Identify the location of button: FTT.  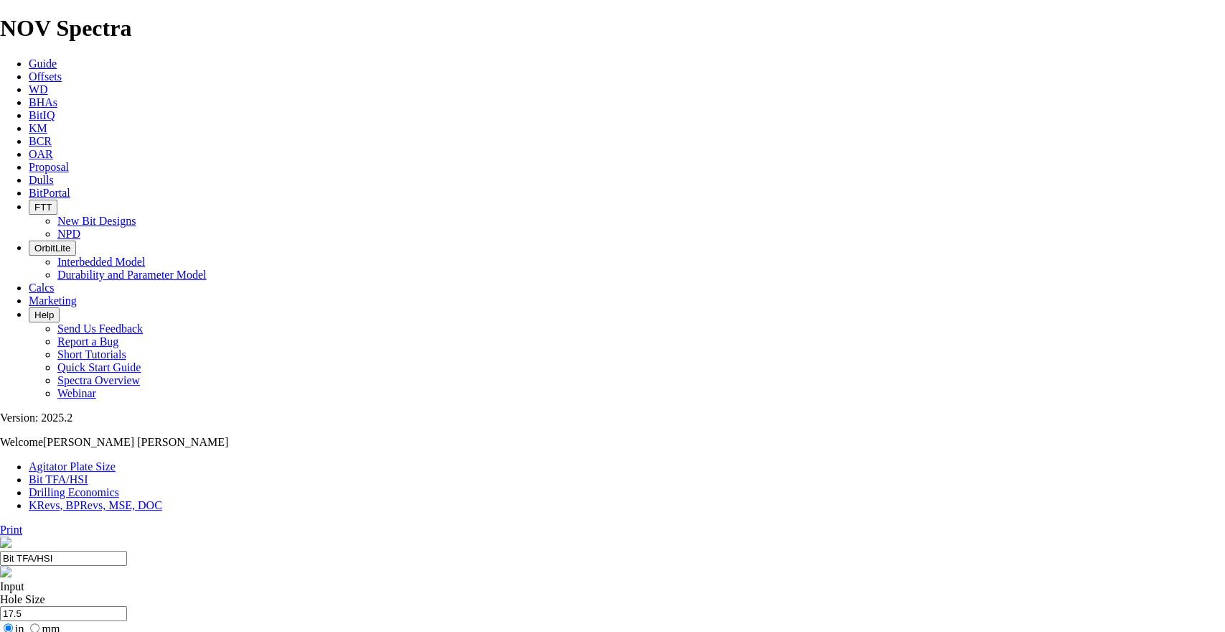
(43, 207).